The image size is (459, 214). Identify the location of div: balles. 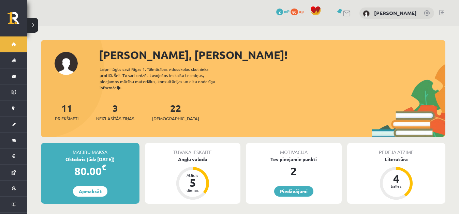
(397, 186).